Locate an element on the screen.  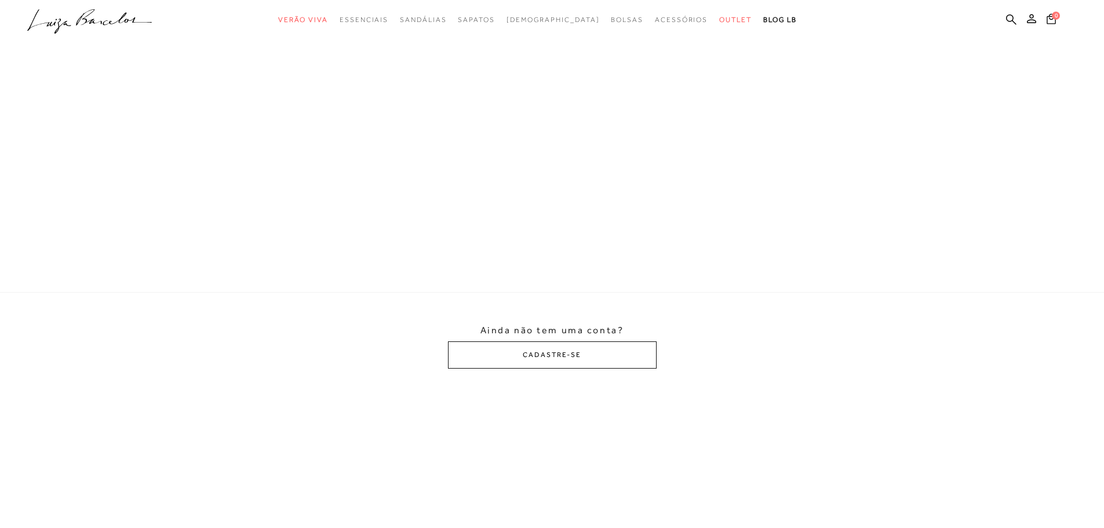
span: Essenciais is located at coordinates (364, 20).